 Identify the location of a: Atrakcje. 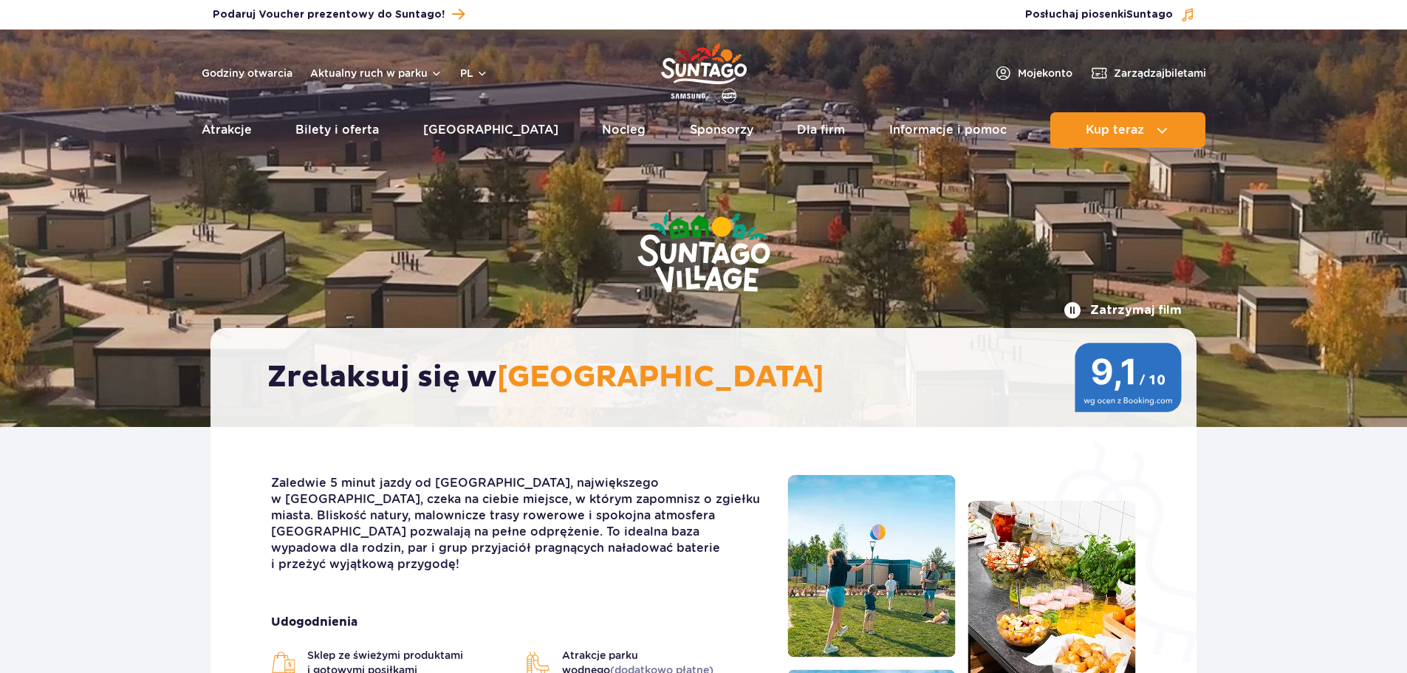
(227, 130).